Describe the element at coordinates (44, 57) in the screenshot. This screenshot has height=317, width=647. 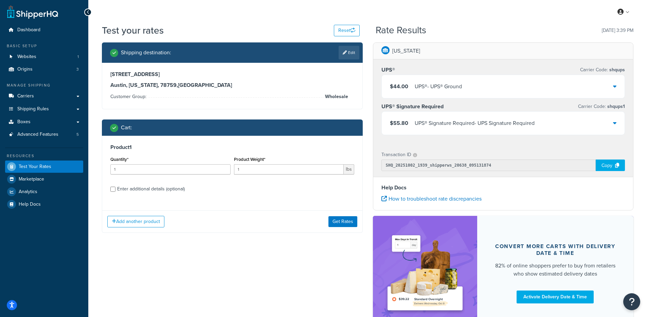
I see `li: Websites` at that location.